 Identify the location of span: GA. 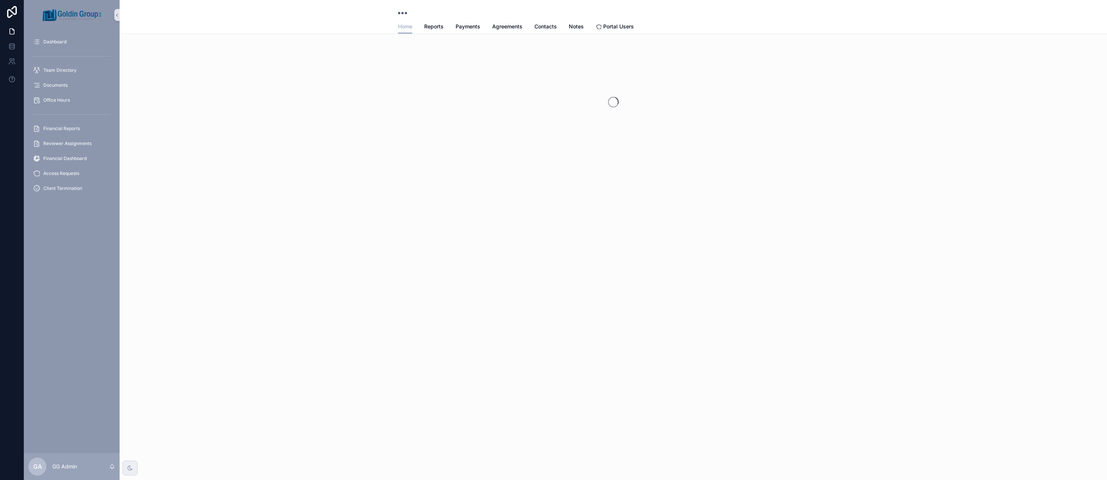
(37, 466).